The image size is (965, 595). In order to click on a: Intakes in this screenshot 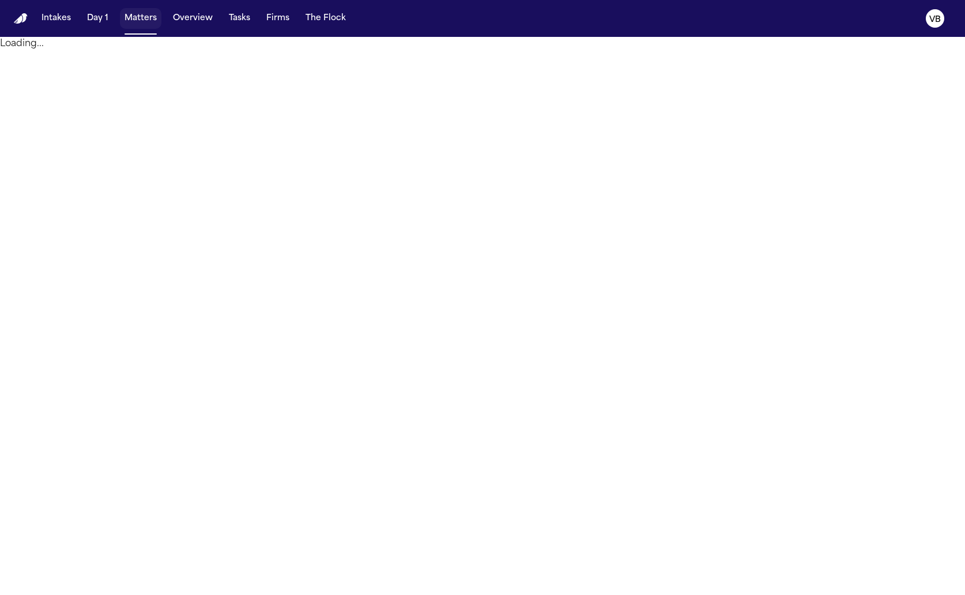, I will do `click(56, 18)`.